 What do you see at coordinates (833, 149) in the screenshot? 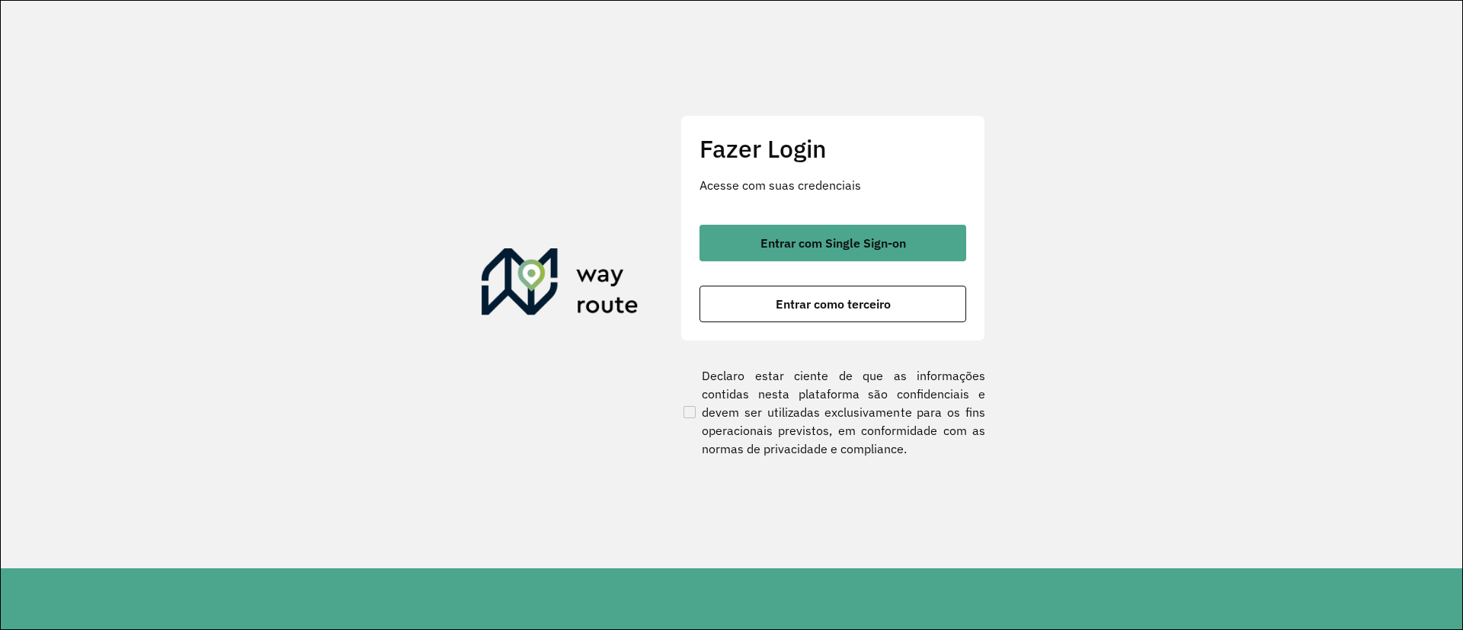
I see `h2: Fazer Login` at bounding box center [833, 149].